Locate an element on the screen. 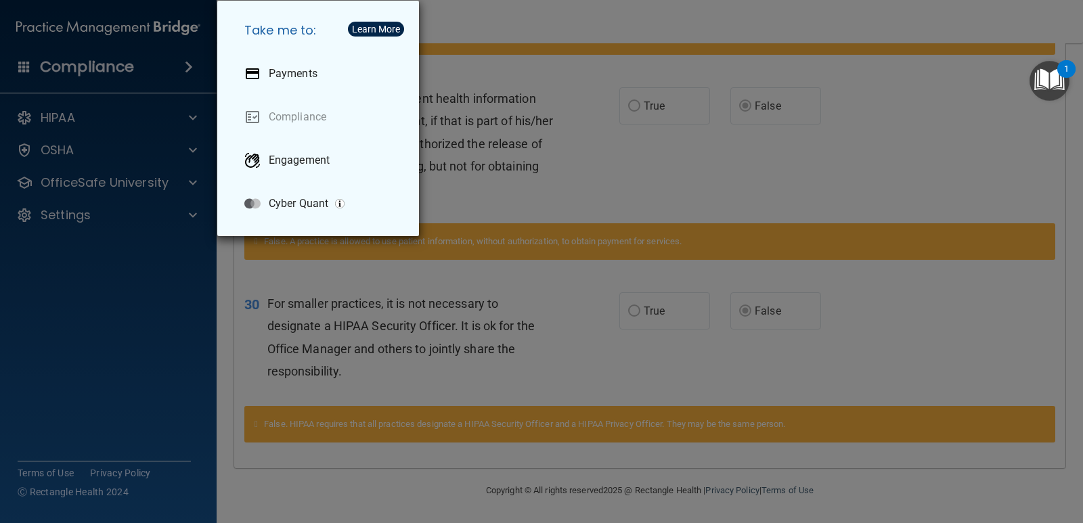 The image size is (1083, 523). button: Learn More is located at coordinates (376, 29).